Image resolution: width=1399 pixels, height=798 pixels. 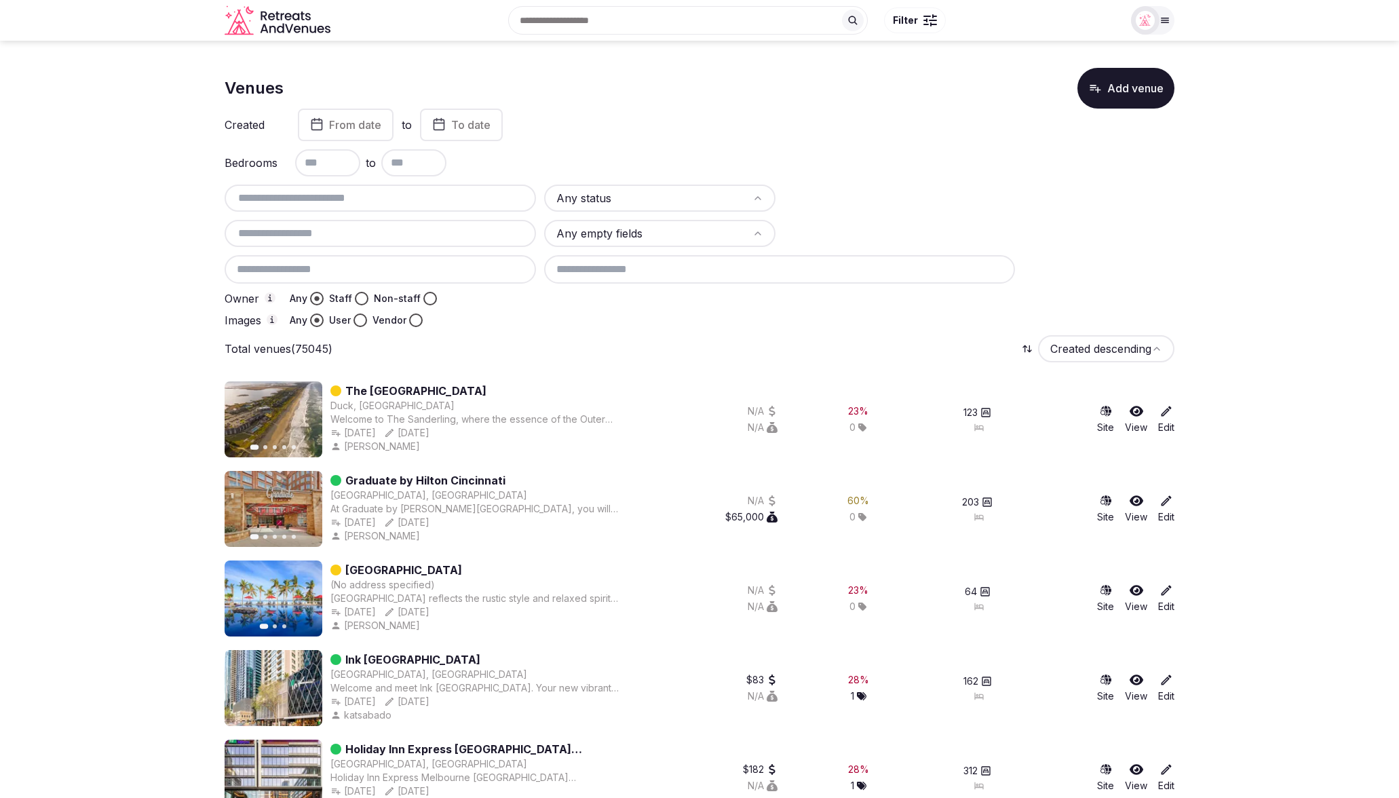 I want to click on button: Go to slide 2, so click(x=265, y=537).